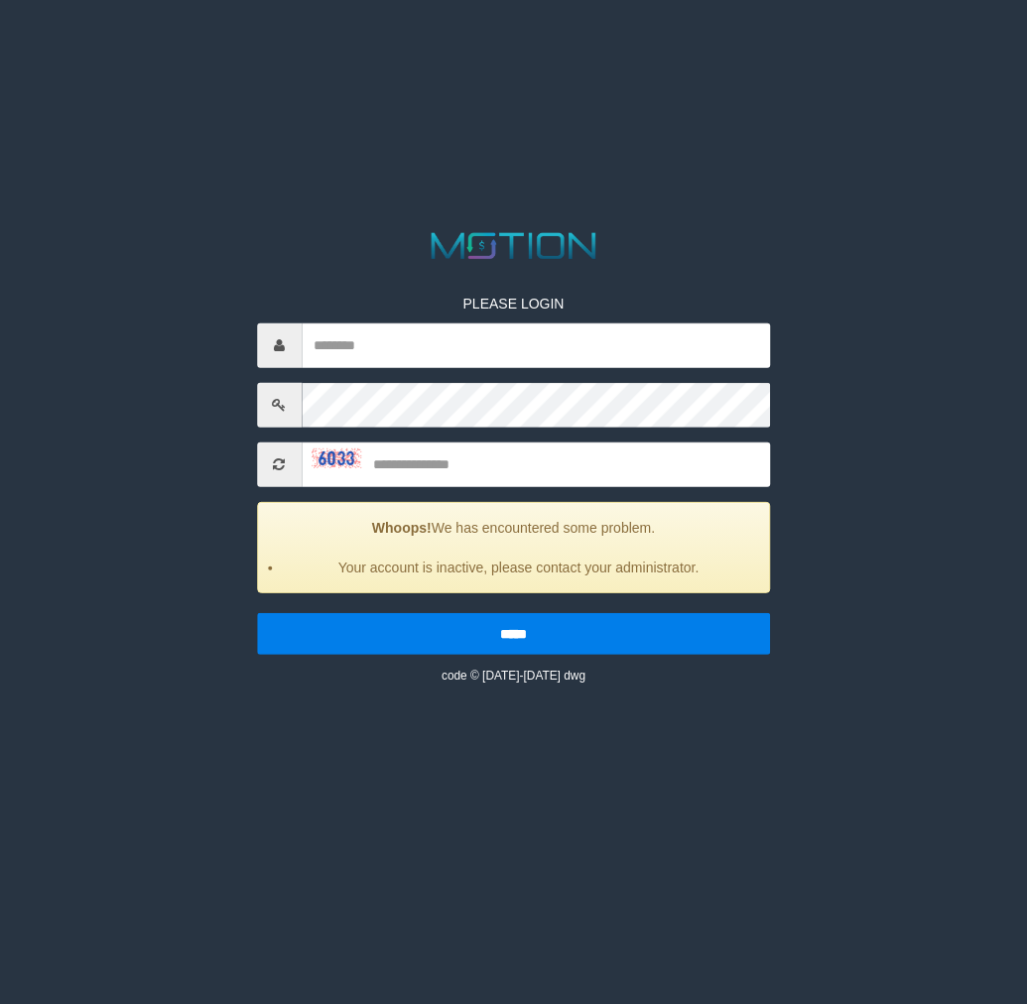  Describe the element at coordinates (514, 548) in the screenshot. I see `div: We has encountered some problem.` at that location.